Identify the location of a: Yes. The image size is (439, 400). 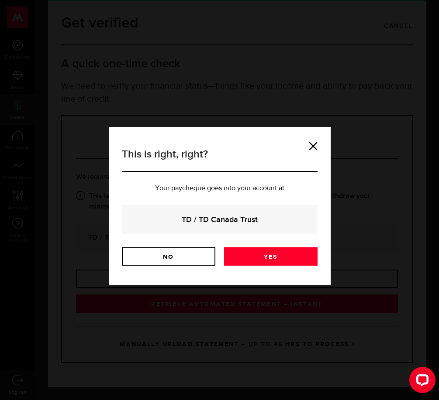
(271, 257).